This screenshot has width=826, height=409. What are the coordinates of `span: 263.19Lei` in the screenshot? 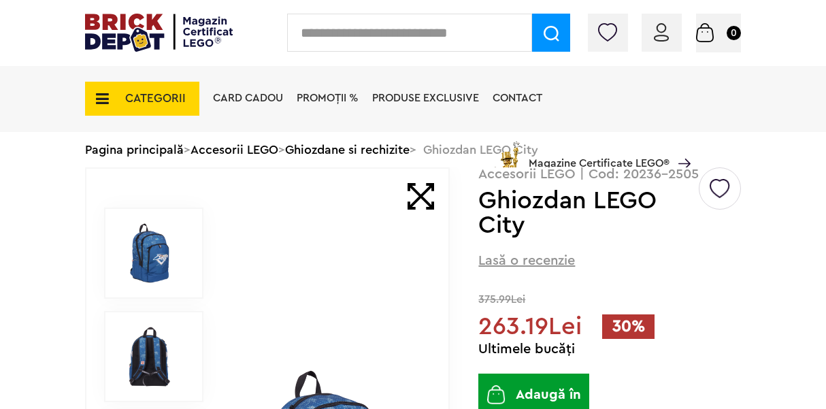 It's located at (530, 326).